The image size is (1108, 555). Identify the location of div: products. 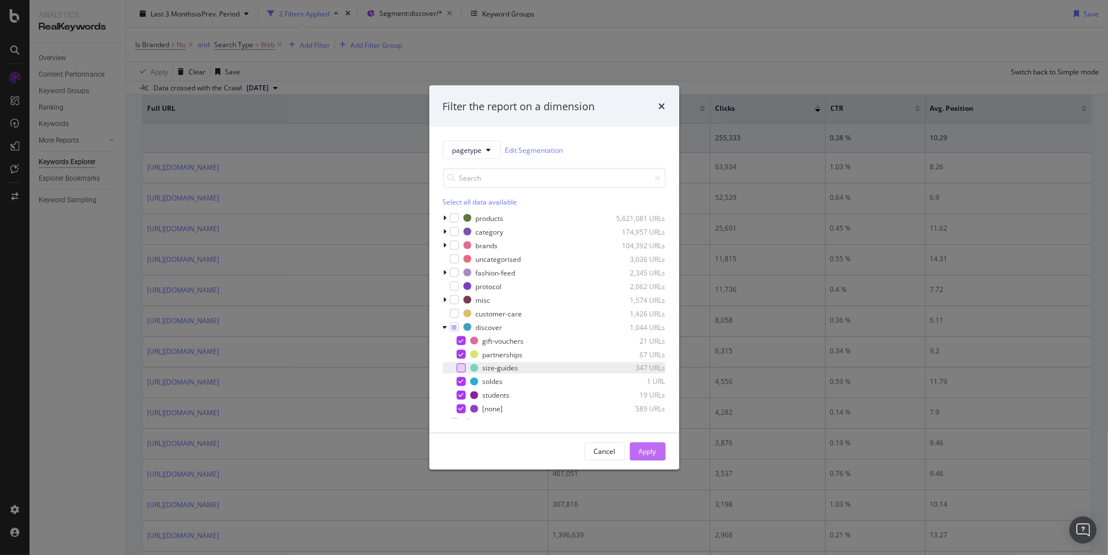
(489, 217).